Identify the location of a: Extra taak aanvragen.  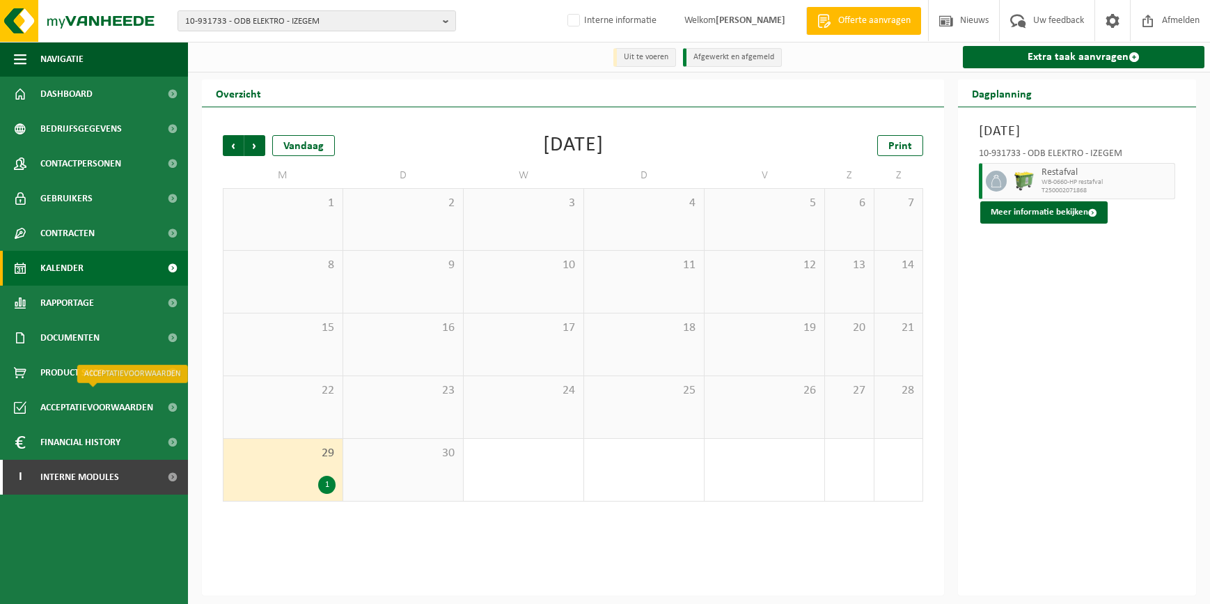
(1083, 57).